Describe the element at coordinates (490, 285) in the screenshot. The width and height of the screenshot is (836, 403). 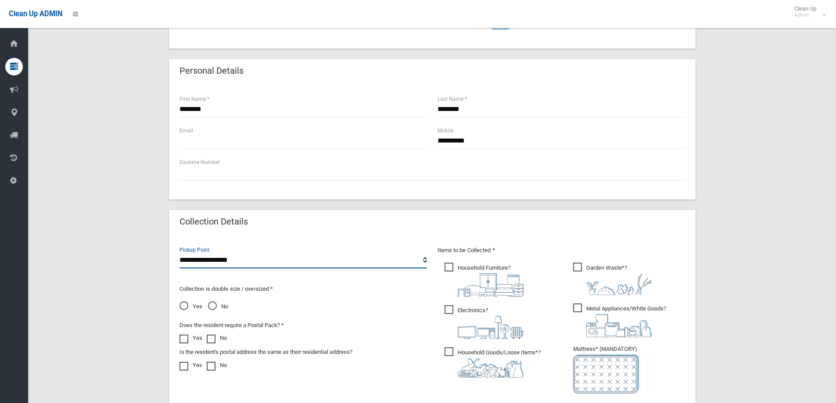
I see `img: aa9efdbe659d29b613fca23ba79d85cb.png` at that location.